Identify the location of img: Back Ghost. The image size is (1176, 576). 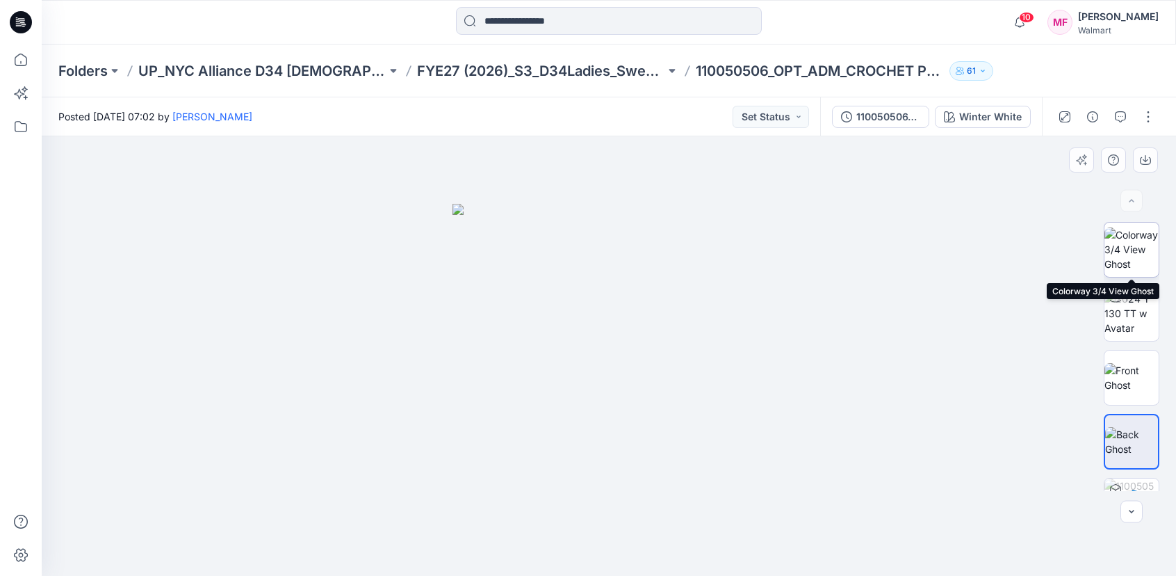
(1132, 442).